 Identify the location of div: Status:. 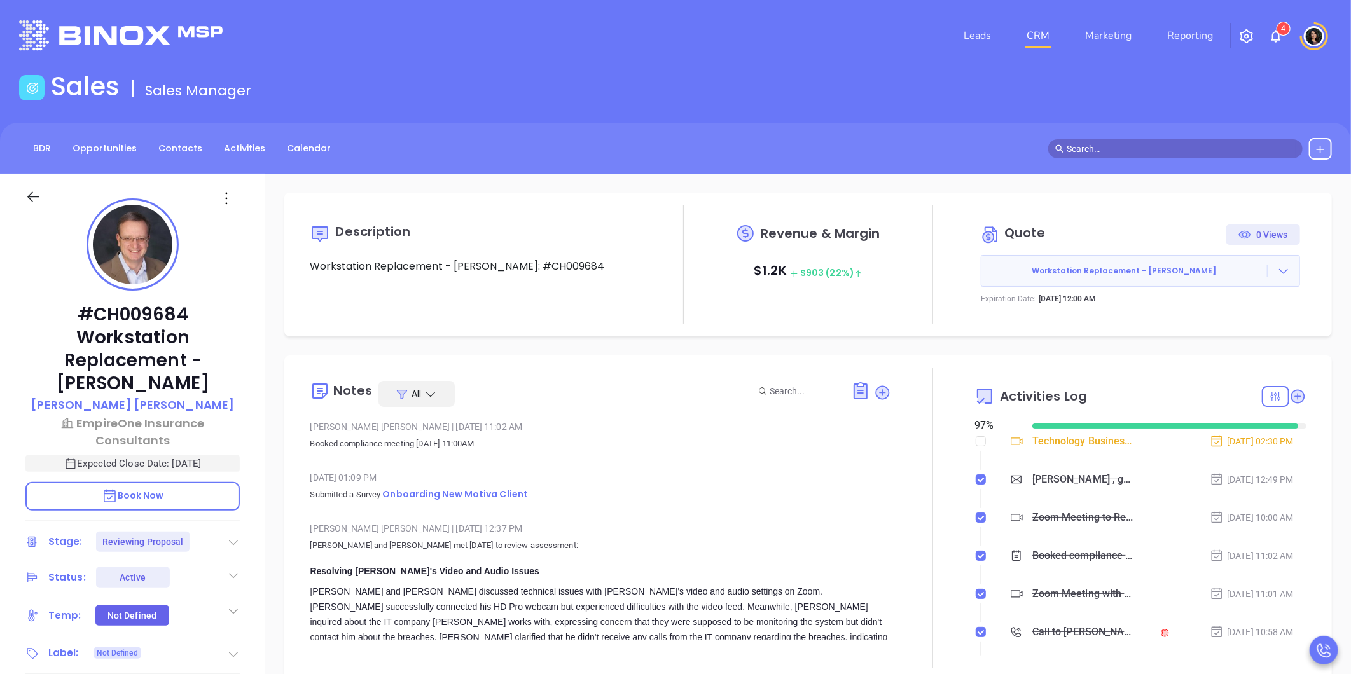
(67, 578).